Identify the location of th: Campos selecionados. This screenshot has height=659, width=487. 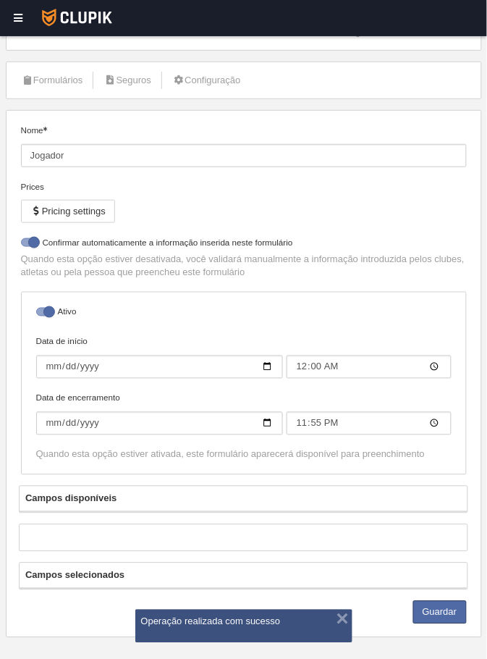
(243, 576).